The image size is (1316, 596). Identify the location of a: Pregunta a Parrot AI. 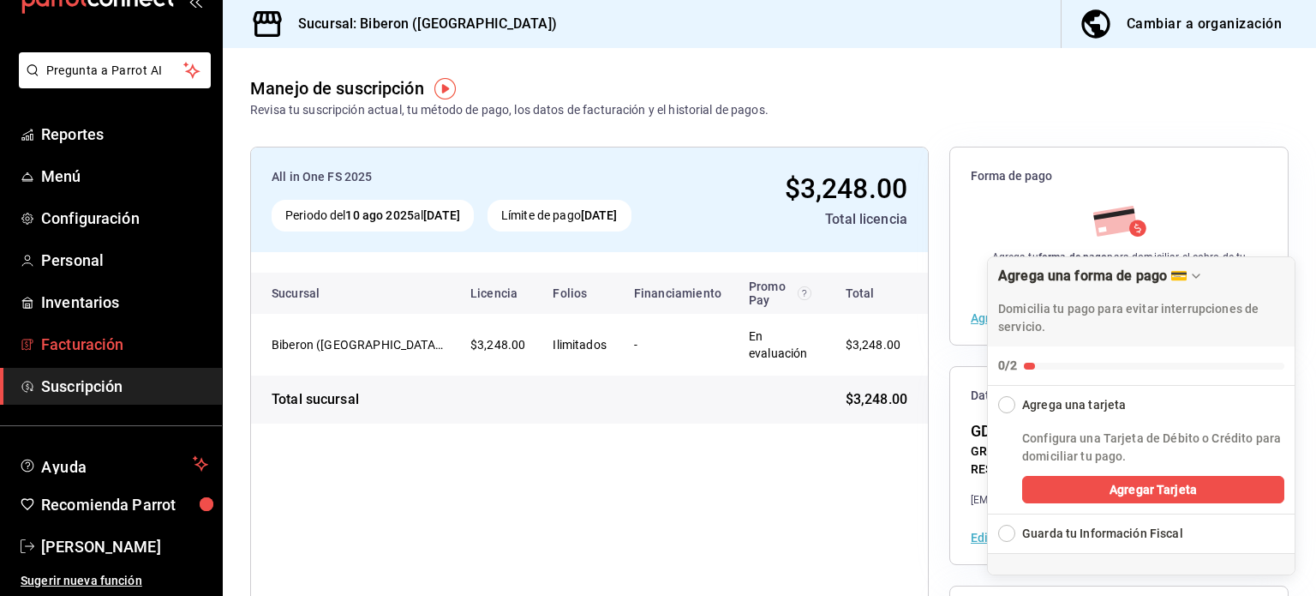
(111, 82).